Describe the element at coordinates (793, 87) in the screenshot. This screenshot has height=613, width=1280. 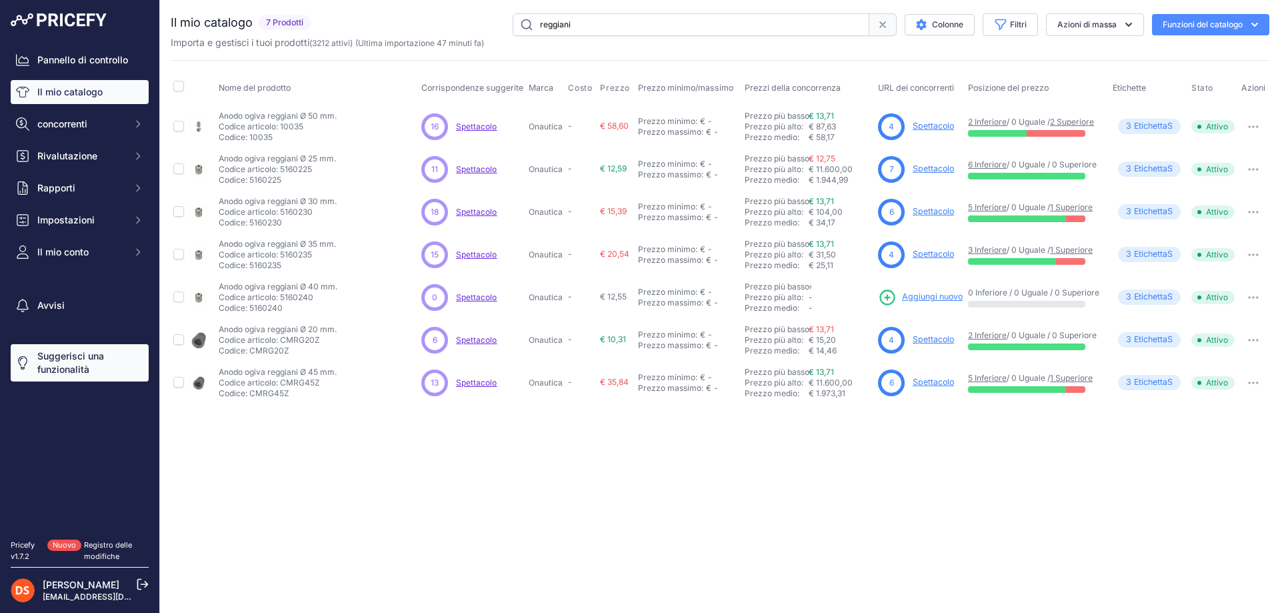
I see `font: Prezzi della concorrenza` at that location.